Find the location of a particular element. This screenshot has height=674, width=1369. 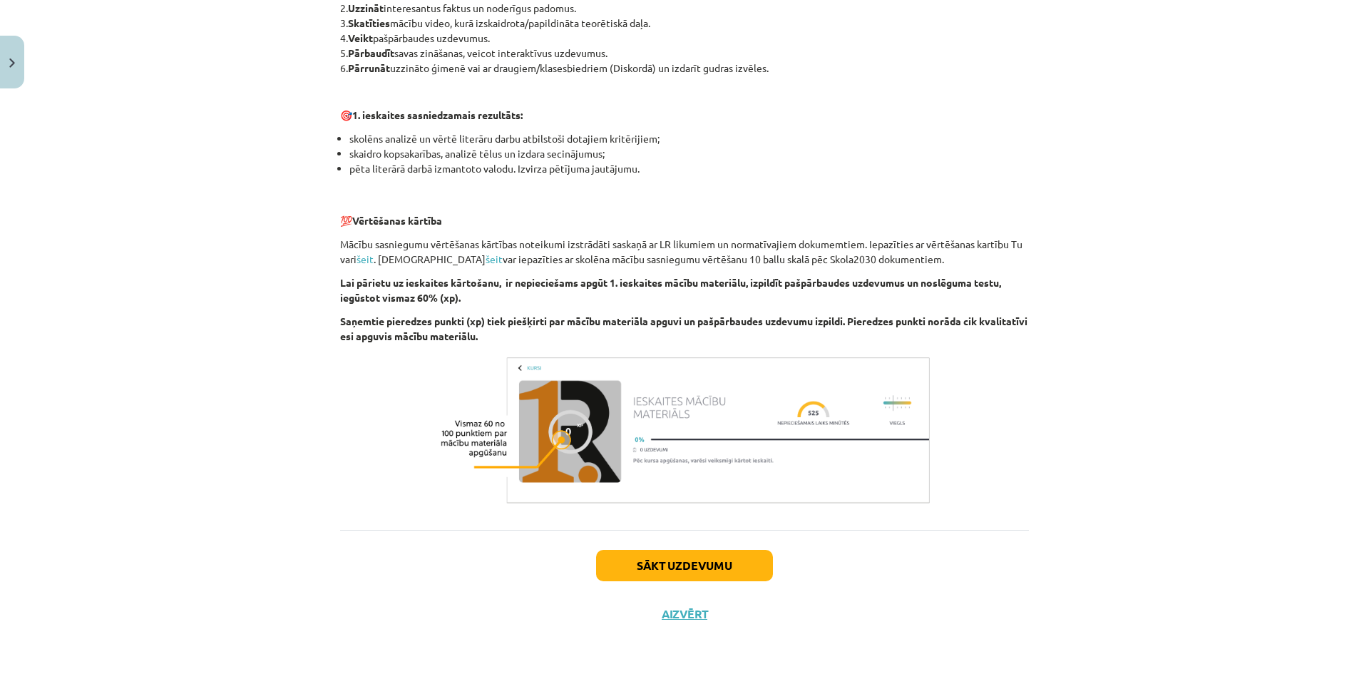

li: skolēns analizē un vērtē literāru darbu atbilstoši dotajiem kritērijiem; is located at coordinates (689, 138).